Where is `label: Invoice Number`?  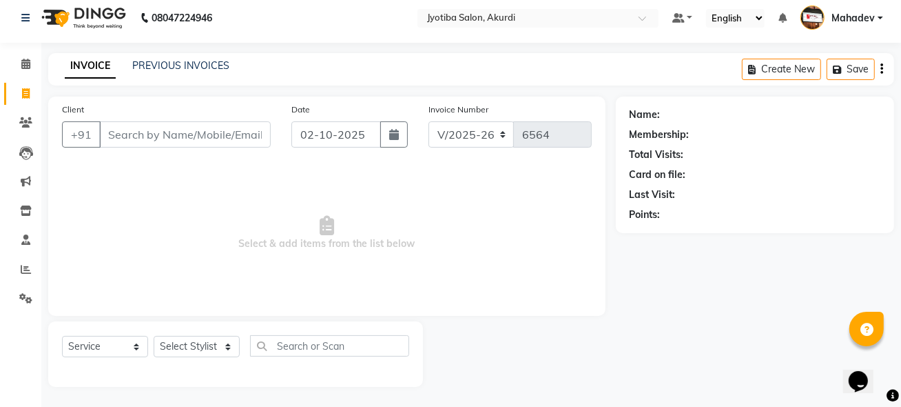
label: Invoice Number is located at coordinates (458, 110).